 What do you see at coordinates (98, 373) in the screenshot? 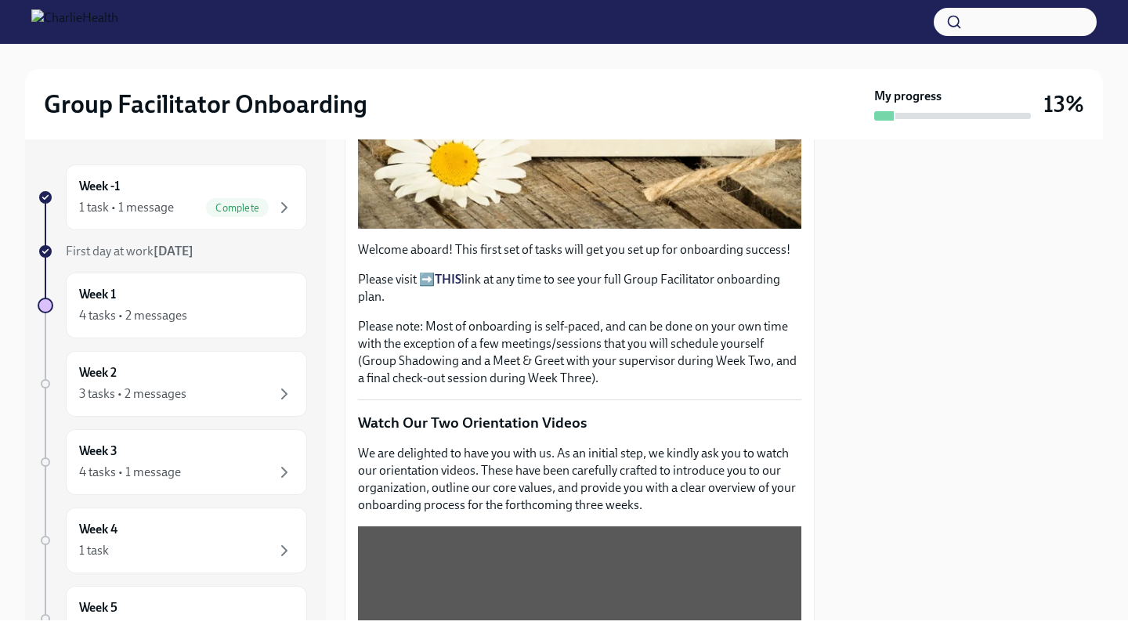
I see `h6: Week 2` at bounding box center [98, 373].